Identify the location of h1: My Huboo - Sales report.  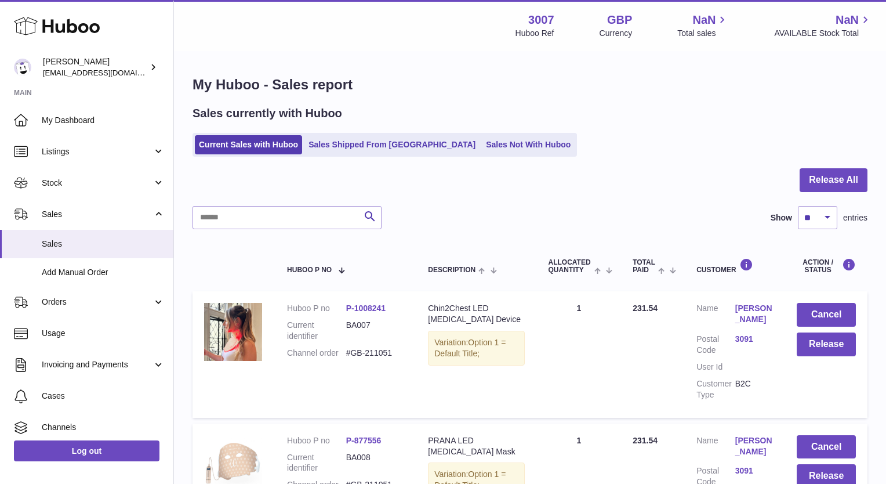
(530, 85).